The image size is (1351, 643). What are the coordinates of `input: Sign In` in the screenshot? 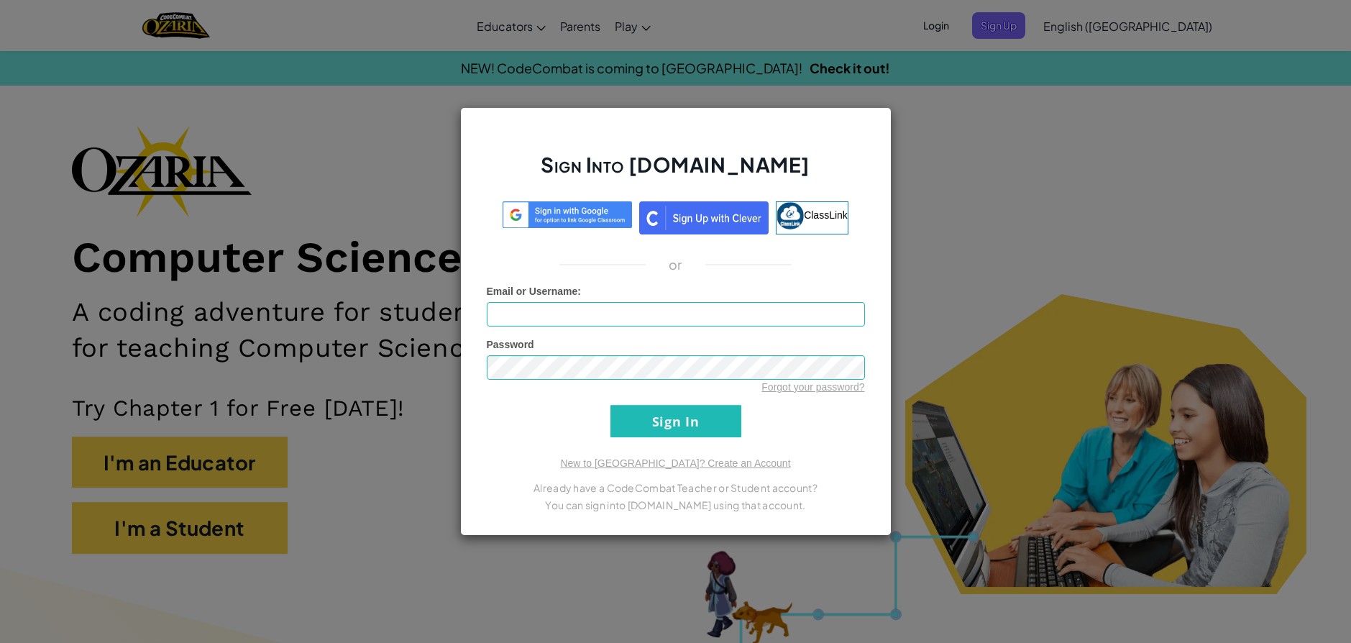 It's located at (676, 421).